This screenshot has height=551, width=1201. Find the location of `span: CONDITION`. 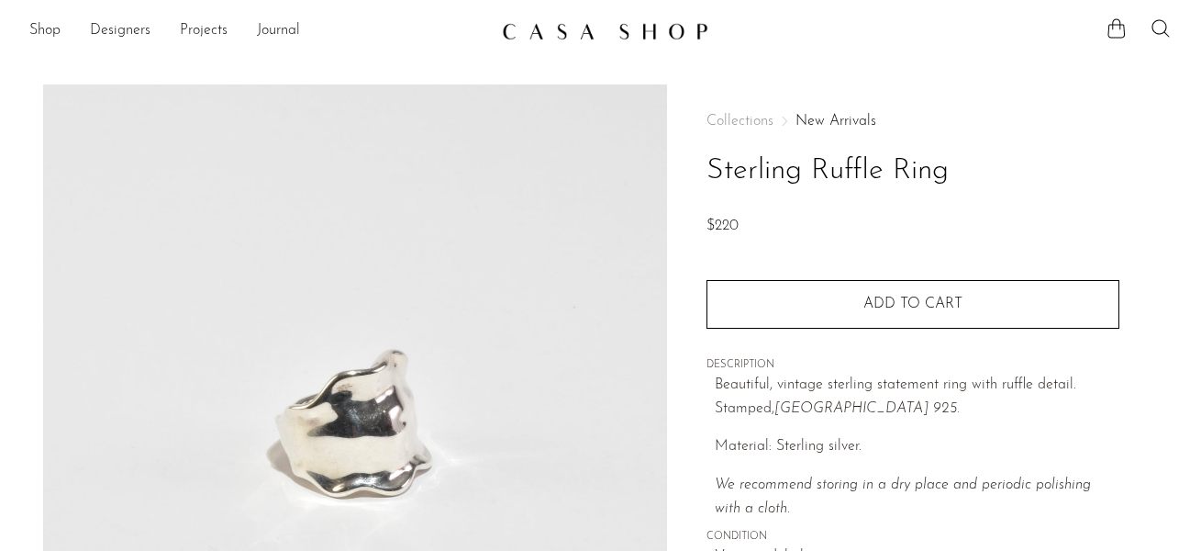

span: CONDITION is located at coordinates (913, 537).